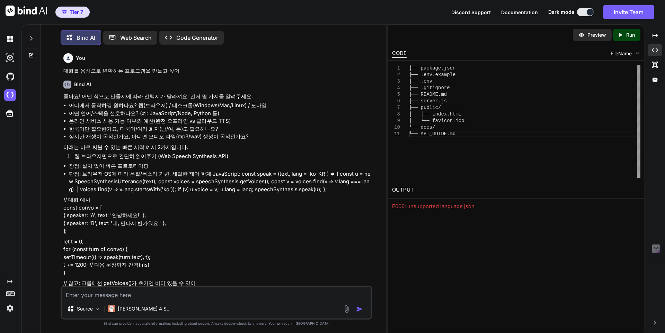 Image resolution: width=665 pixels, height=333 pixels. I want to click on span: ├── .gitignore, so click(429, 88).